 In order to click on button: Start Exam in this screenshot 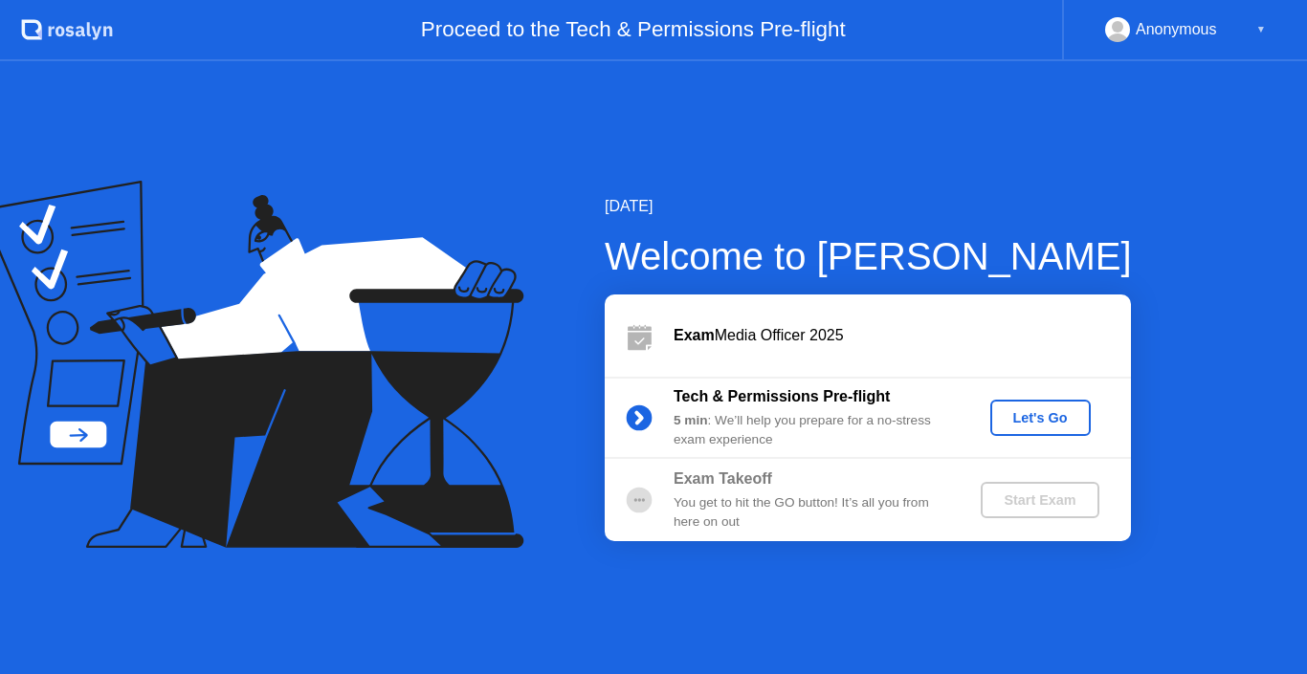, I will do `click(1039, 500)`.